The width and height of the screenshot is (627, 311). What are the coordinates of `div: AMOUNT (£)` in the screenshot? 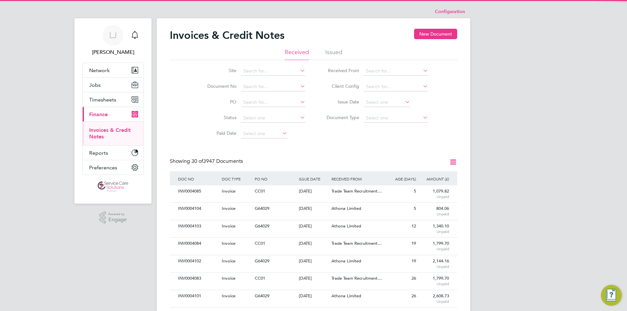 It's located at (434, 179).